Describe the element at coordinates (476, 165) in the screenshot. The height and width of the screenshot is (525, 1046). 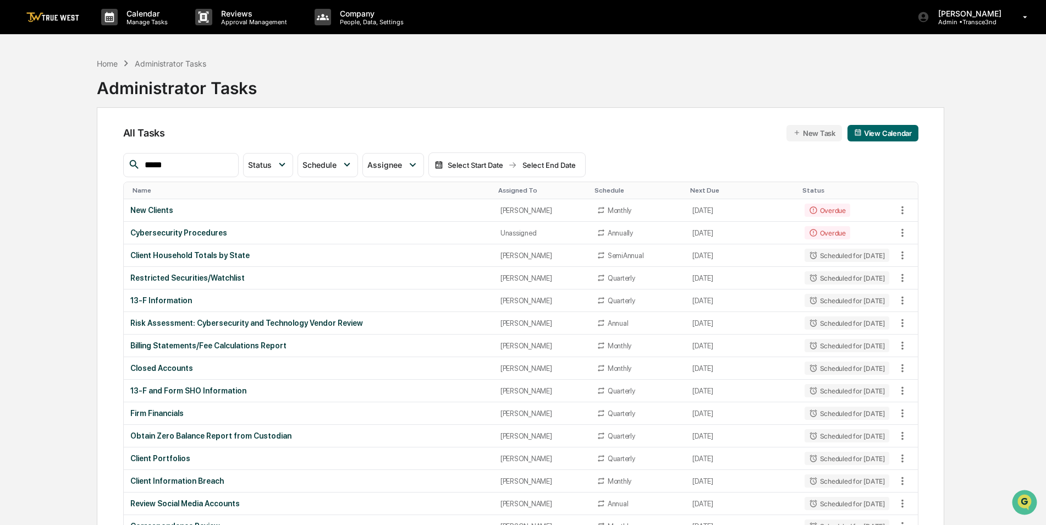
I see `div: Select Start Date` at that location.